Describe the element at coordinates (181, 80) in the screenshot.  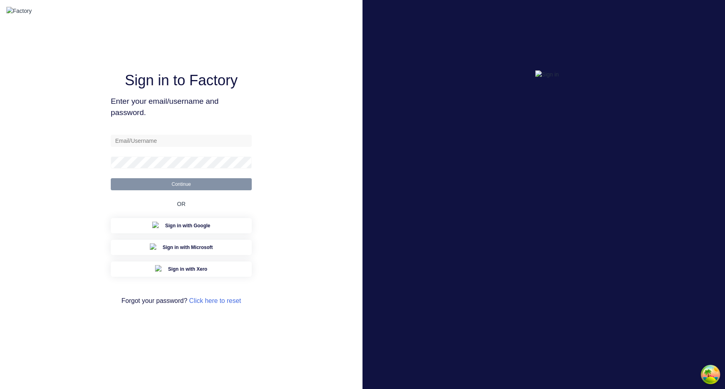
I see `h1: Sign in to Factory` at that location.